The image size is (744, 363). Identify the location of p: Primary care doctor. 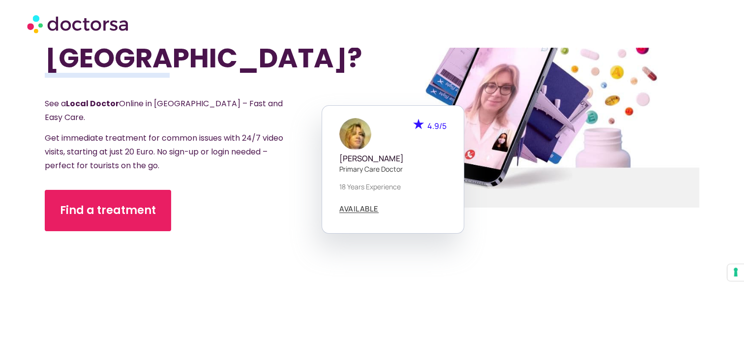
(393, 169).